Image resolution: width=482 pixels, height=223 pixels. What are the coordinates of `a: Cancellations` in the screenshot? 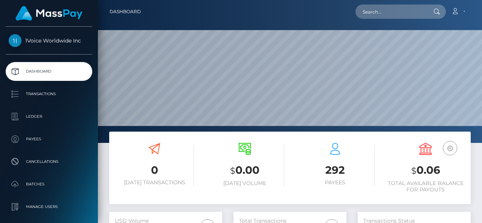 It's located at (49, 162).